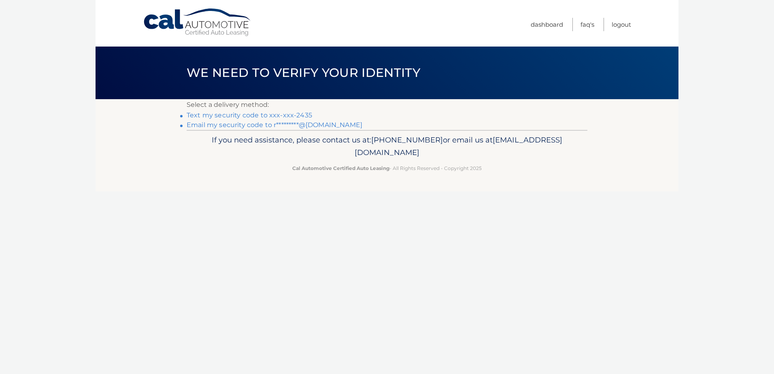 The image size is (774, 374). I want to click on p: - All Rights Reserved - Copyright 2025, so click(387, 168).